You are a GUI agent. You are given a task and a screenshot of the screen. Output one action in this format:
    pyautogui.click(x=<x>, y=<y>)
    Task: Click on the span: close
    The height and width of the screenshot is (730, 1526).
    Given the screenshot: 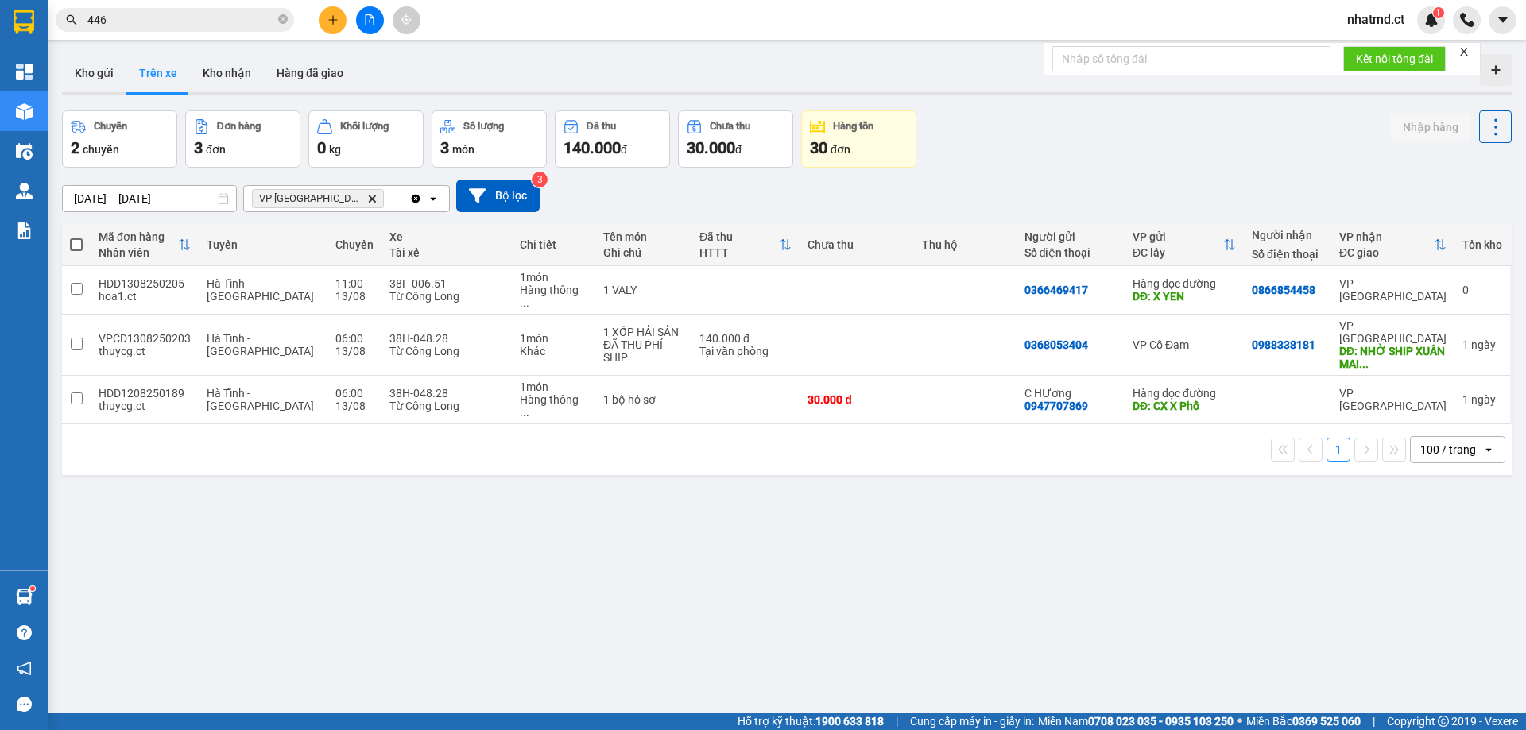 What is the action you would take?
    pyautogui.click(x=1464, y=52)
    